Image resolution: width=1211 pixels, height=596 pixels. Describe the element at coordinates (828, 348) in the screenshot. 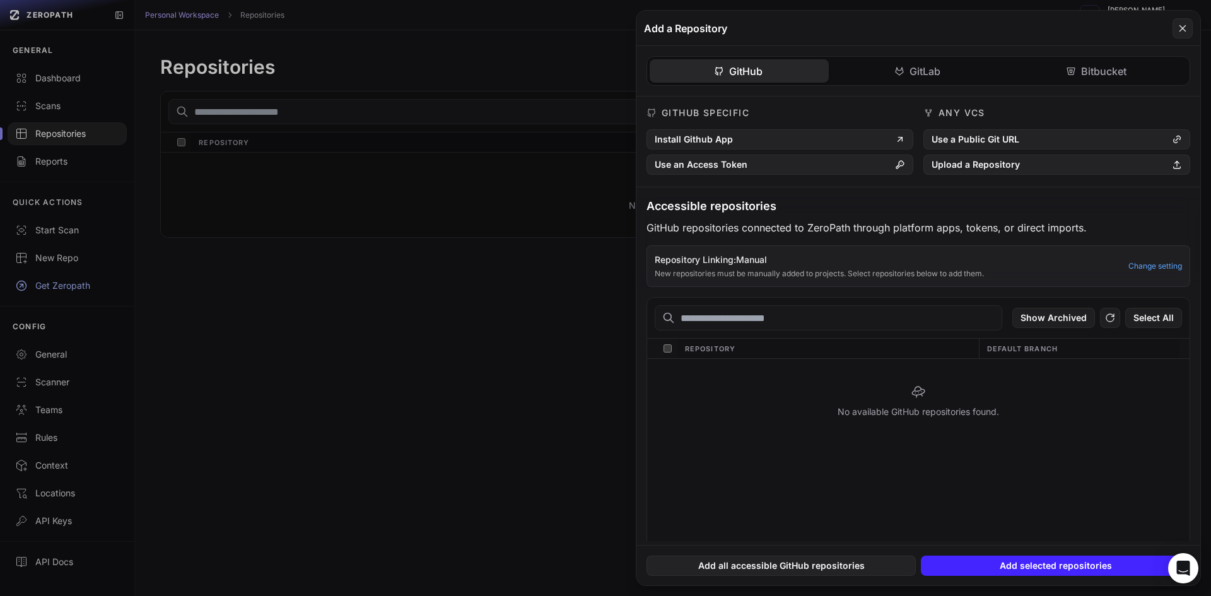

I see `div: Repository` at that location.